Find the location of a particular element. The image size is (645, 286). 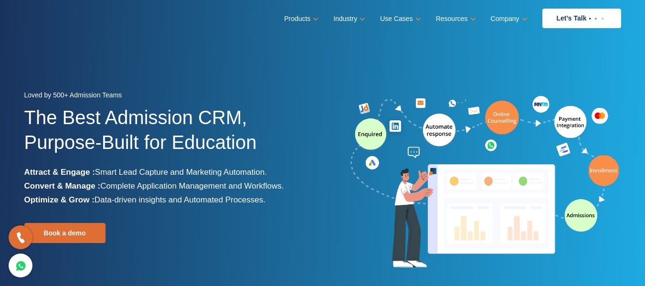

a: Let’s Talk is located at coordinates (581, 18).